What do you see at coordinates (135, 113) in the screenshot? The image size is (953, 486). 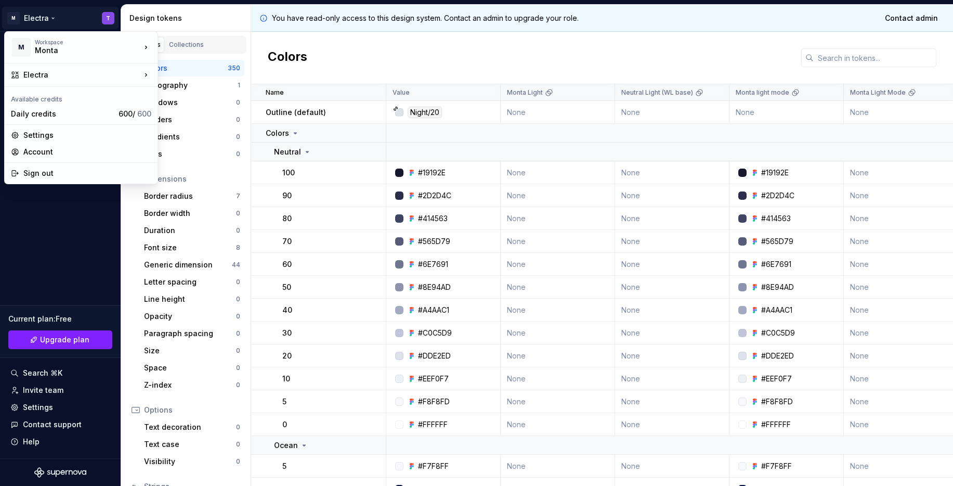 I see `span: 600 /` at bounding box center [135, 113].